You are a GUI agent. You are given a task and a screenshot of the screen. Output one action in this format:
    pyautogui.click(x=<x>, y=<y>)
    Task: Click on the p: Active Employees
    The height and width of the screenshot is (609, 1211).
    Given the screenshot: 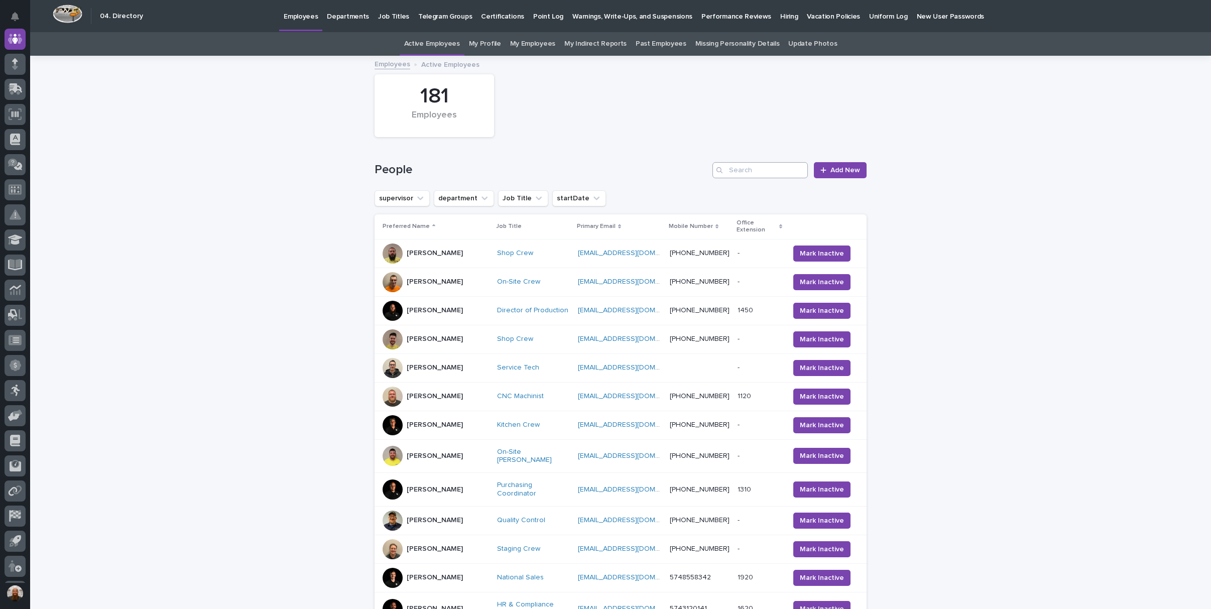 What is the action you would take?
    pyautogui.click(x=450, y=64)
    